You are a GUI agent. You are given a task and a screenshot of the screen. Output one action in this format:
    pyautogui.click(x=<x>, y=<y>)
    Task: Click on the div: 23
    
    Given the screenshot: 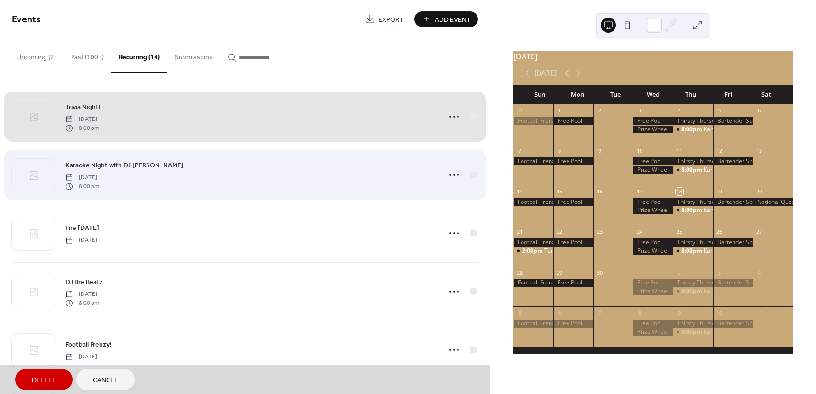 What is the action you would take?
    pyautogui.click(x=599, y=232)
    